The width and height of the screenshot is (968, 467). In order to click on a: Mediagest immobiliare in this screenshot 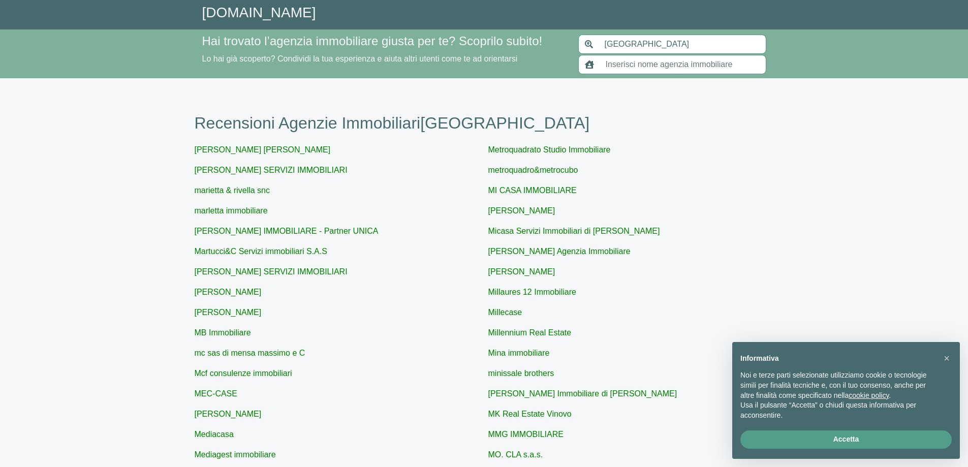, I will do `click(235, 454)`.